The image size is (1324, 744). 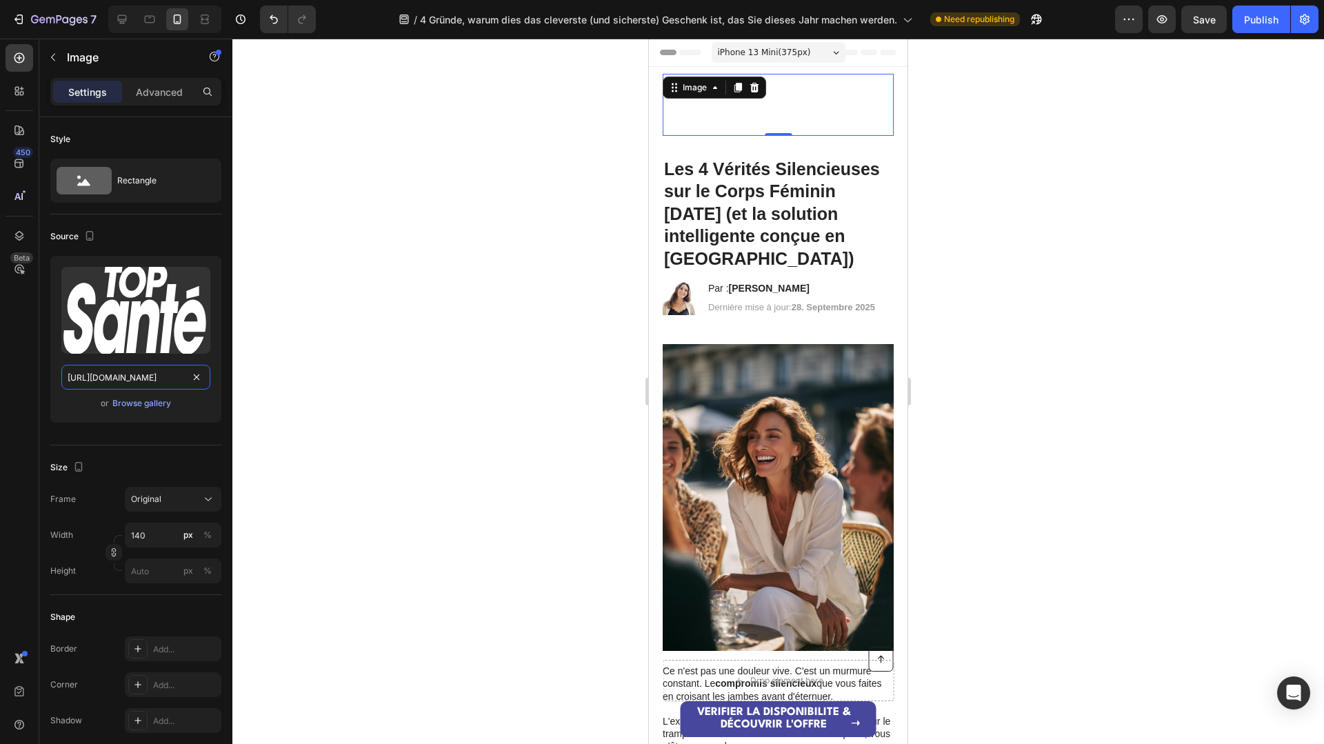 I want to click on button: Save, so click(x=1204, y=19).